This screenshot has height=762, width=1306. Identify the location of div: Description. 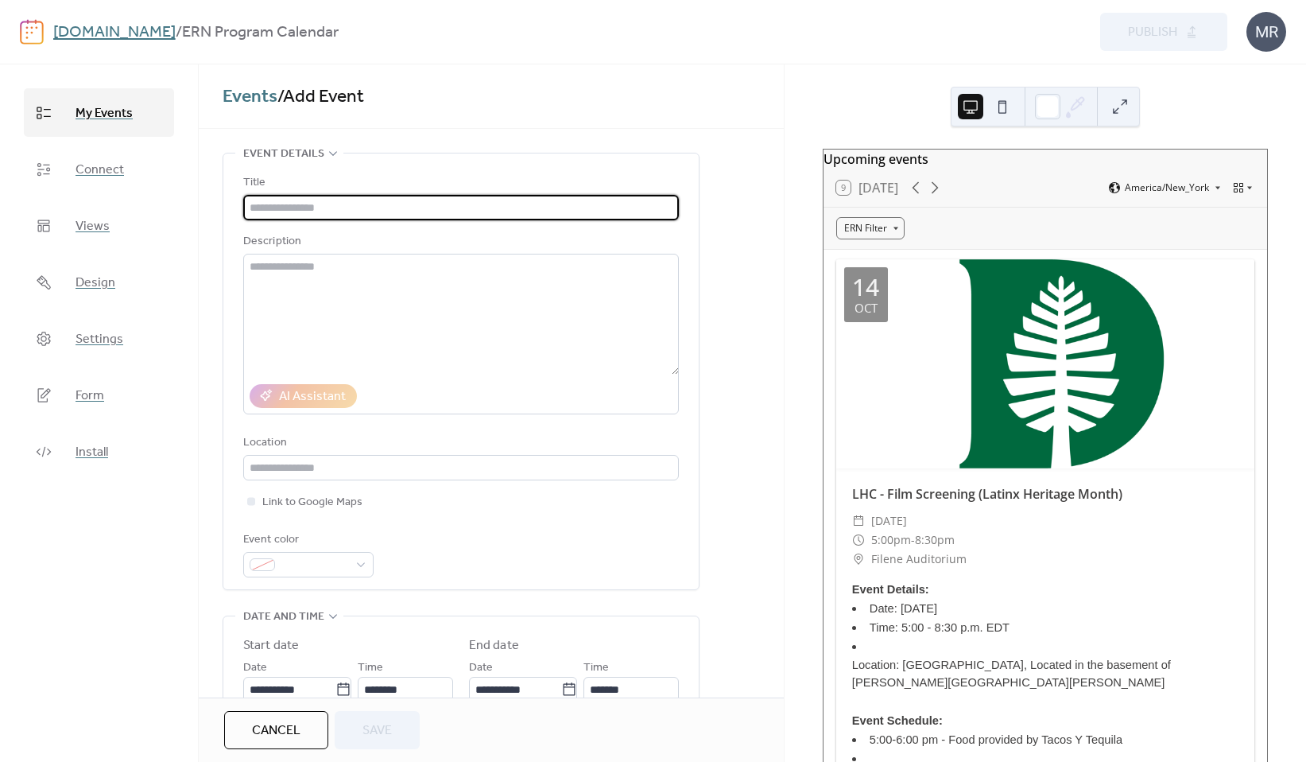
(460, 242).